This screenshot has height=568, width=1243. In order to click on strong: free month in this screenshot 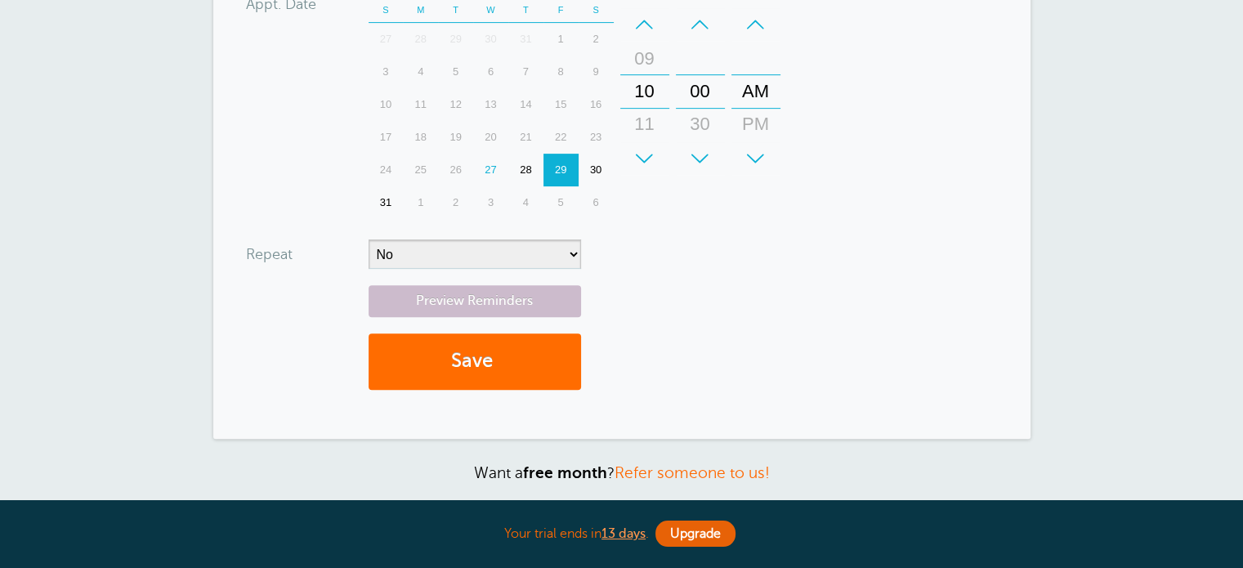, I will do `click(565, 472)`.